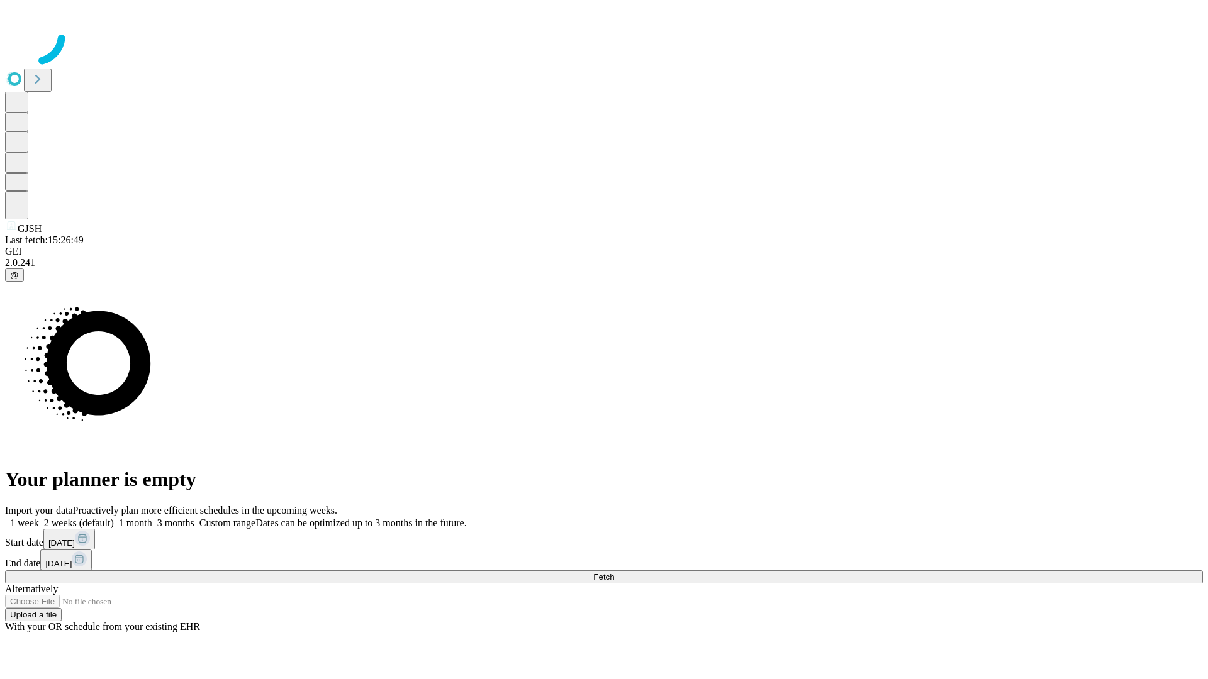  What do you see at coordinates (103, 627) in the screenshot?
I see `span: With your OR schedule from your existing EHR` at bounding box center [103, 627].